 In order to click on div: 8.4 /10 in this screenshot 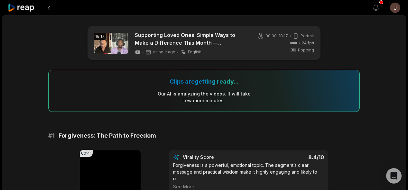, I will do `click(290, 157)`.